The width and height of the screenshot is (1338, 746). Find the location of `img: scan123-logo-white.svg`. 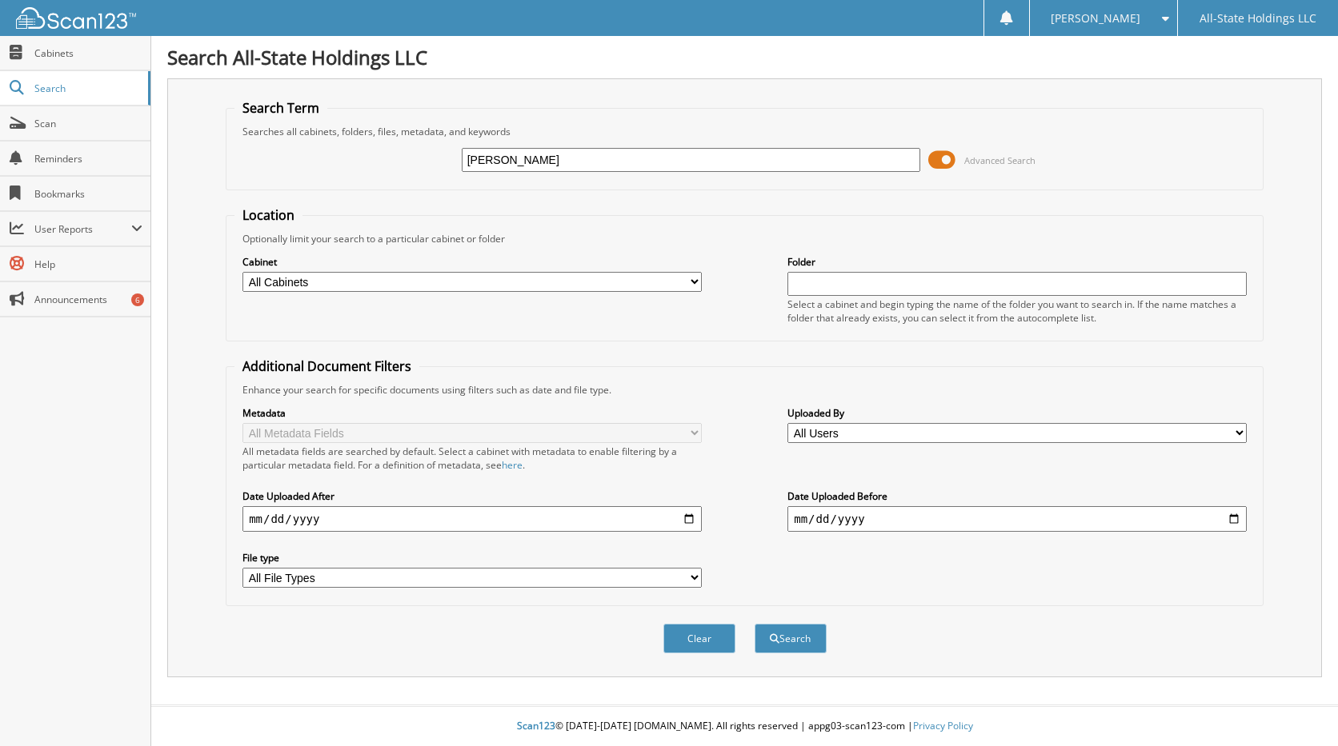

img: scan123-logo-white.svg is located at coordinates (76, 18).